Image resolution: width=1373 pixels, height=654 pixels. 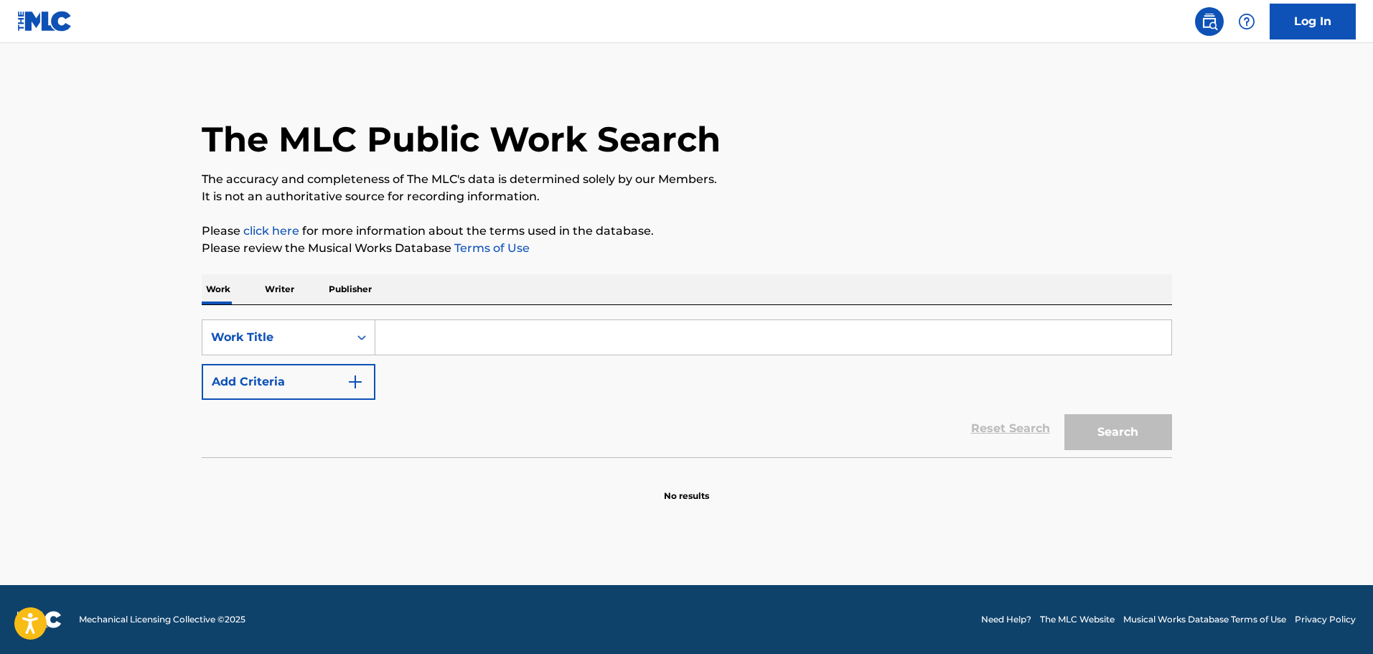 I want to click on p: It is not an authoritative source for recording information., so click(x=687, y=197).